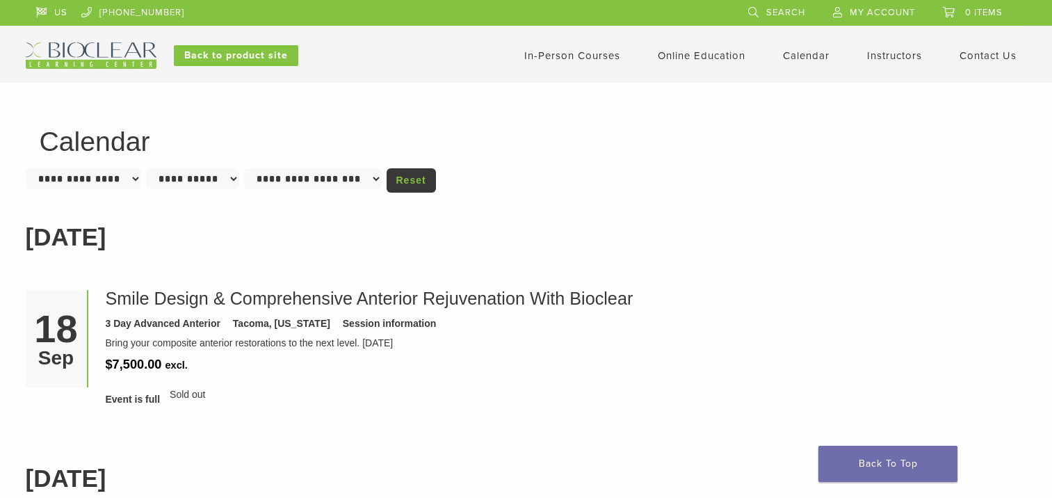  Describe the element at coordinates (894, 56) in the screenshot. I see `a: Instructors` at that location.